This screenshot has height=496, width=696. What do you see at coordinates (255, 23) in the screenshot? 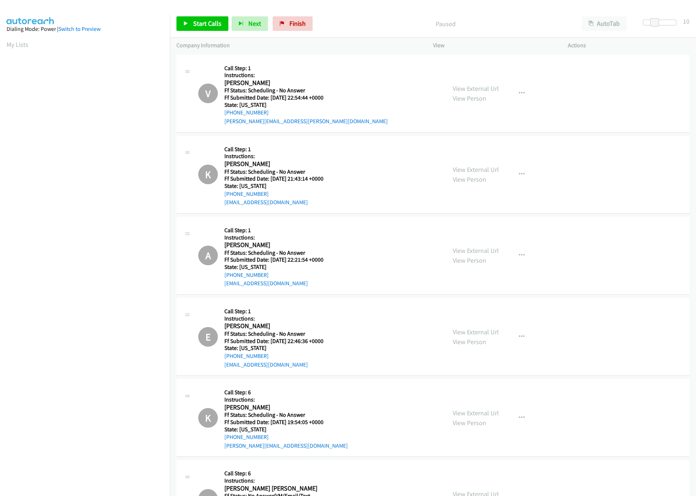
I see `span: Next` at bounding box center [255, 23].